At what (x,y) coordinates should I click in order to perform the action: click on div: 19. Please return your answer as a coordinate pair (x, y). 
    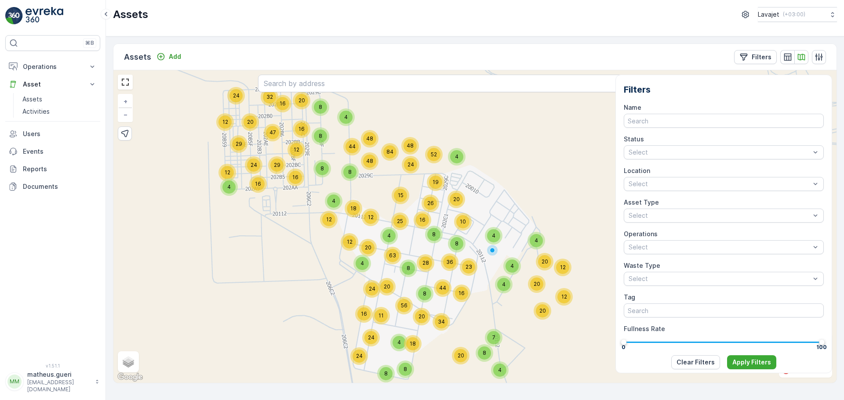
    Looking at the image, I should click on (435, 182).